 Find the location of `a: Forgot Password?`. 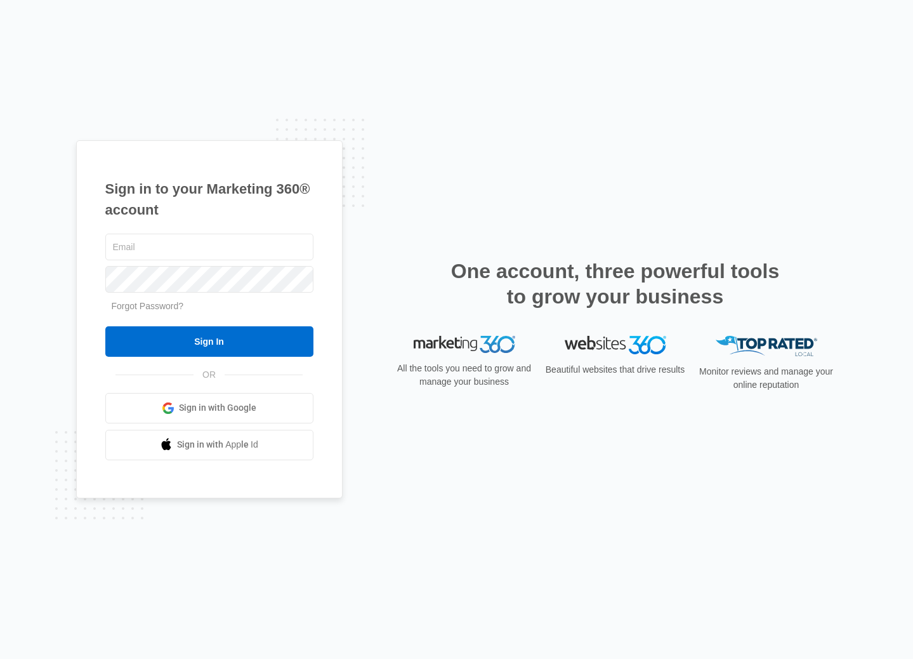

a: Forgot Password? is located at coordinates (148, 306).